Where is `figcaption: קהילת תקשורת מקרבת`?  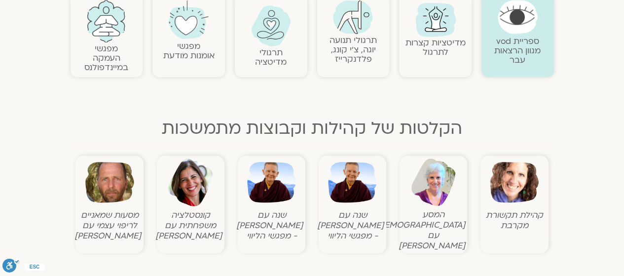 figcaption: קהילת תקשורת מקרבת is located at coordinates (514, 220).